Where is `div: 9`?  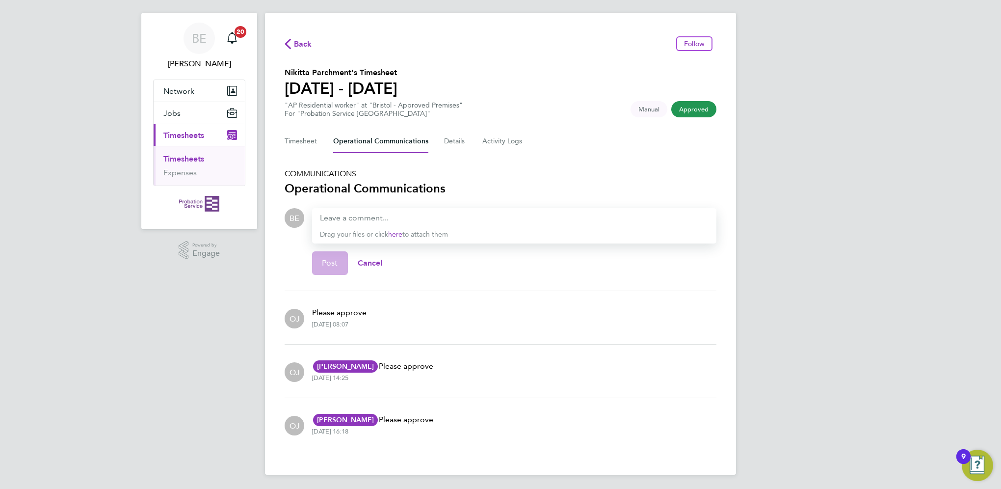
div: 9 is located at coordinates (963, 463).